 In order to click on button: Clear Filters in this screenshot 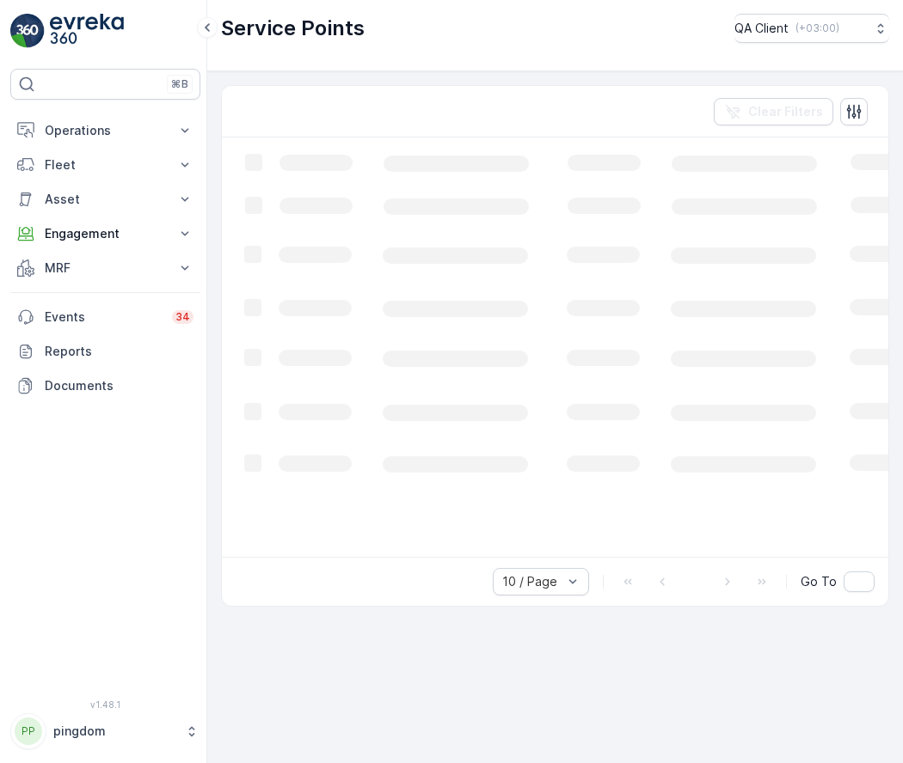, I will do `click(773, 112)`.